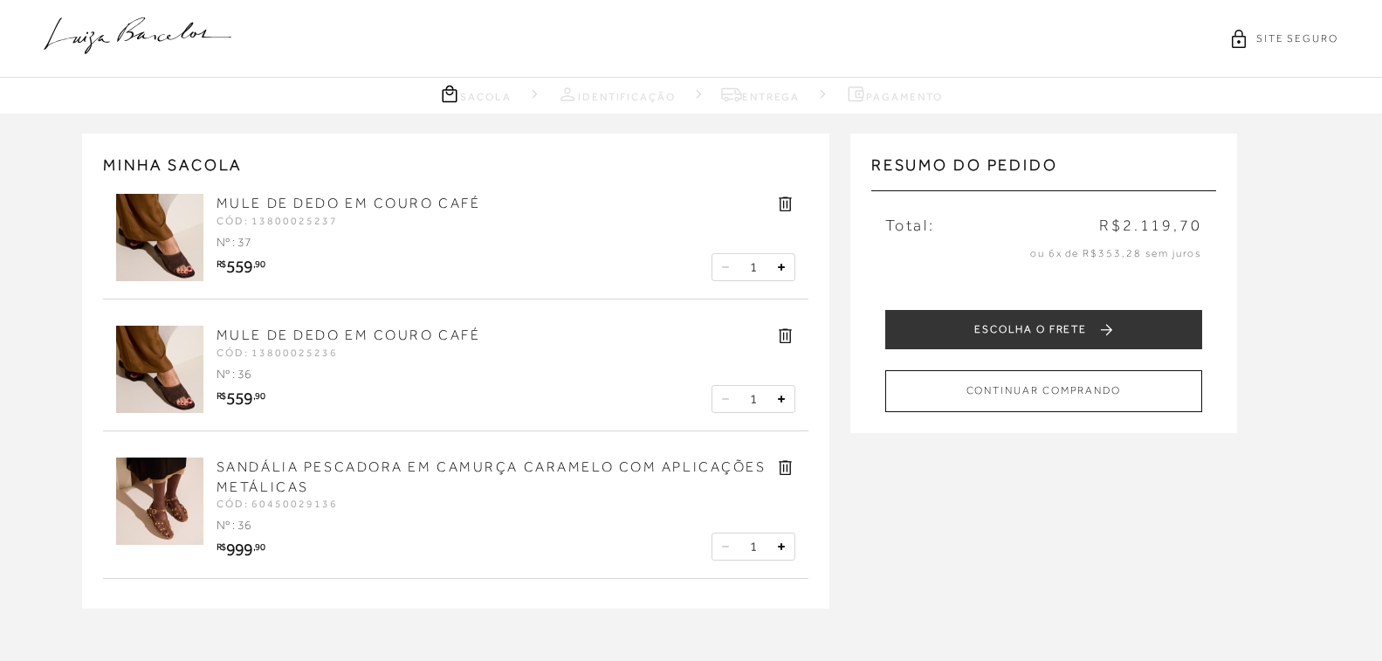 This screenshot has height=661, width=1382. What do you see at coordinates (160, 501) in the screenshot?
I see `img: SANDÁLIA PESCADORA EM CAMURÇA CARAMELO COM APLICAÇÕES METÁLICAS` at bounding box center [160, 501].